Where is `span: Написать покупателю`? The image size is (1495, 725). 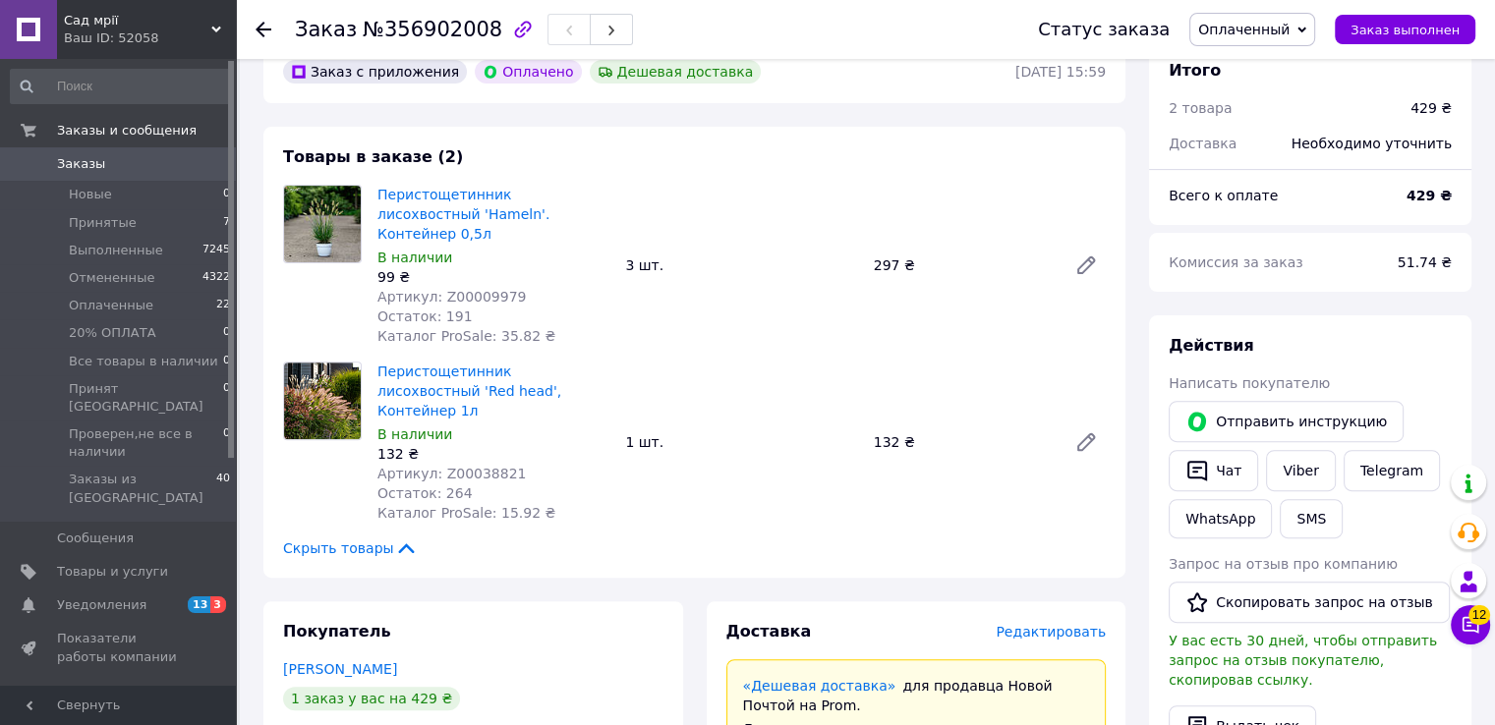
span: Написать покупателю is located at coordinates (1249, 383).